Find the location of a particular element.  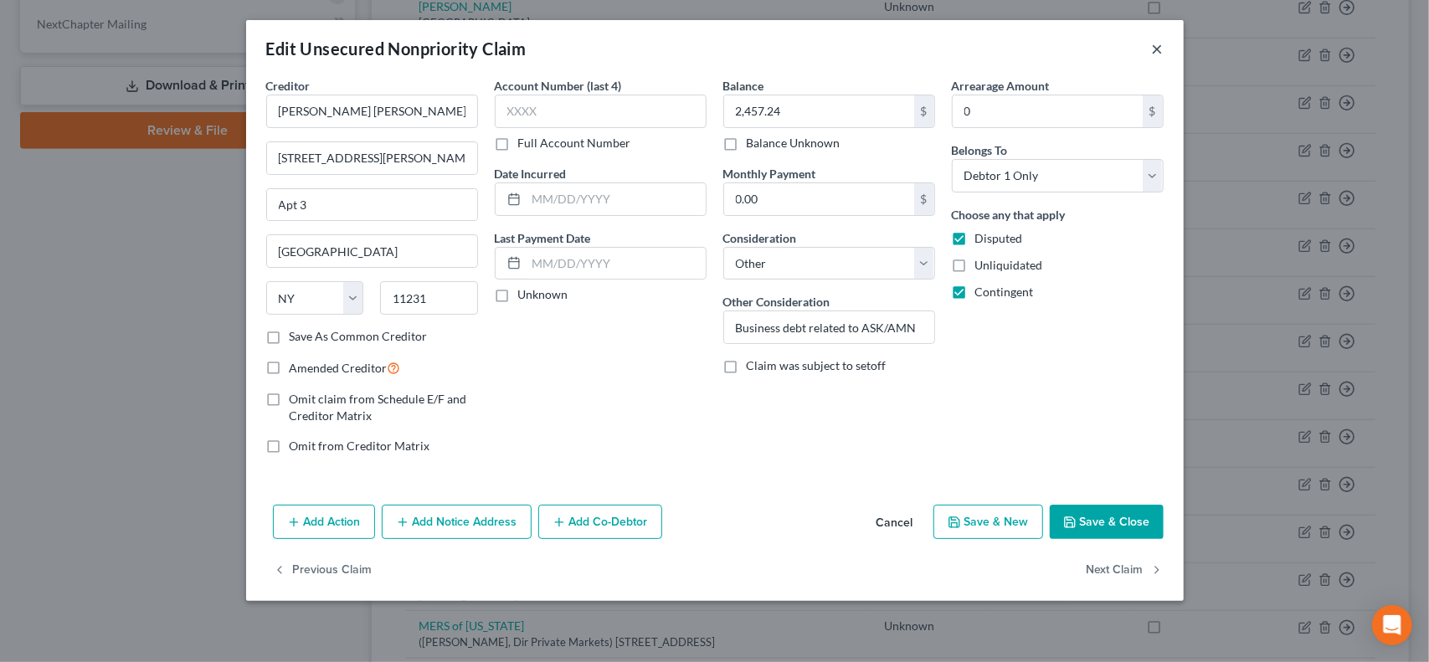

button: Save & Close is located at coordinates (1107, 522).